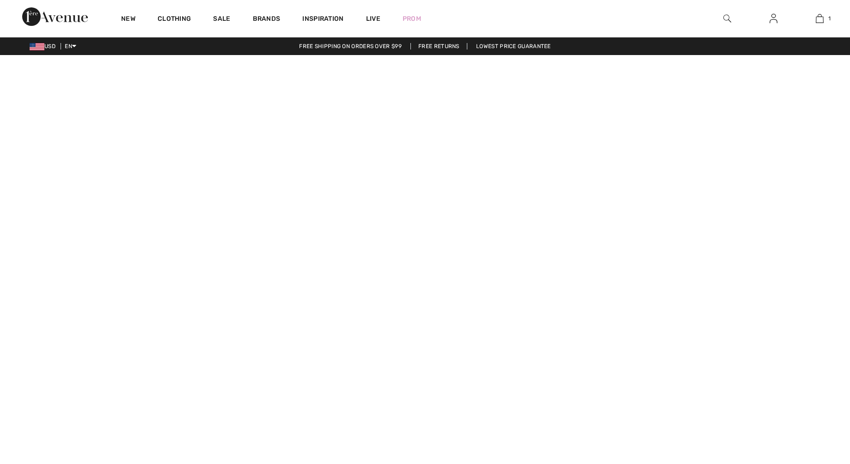  Describe the element at coordinates (267, 19) in the screenshot. I see `a: Brands` at that location.